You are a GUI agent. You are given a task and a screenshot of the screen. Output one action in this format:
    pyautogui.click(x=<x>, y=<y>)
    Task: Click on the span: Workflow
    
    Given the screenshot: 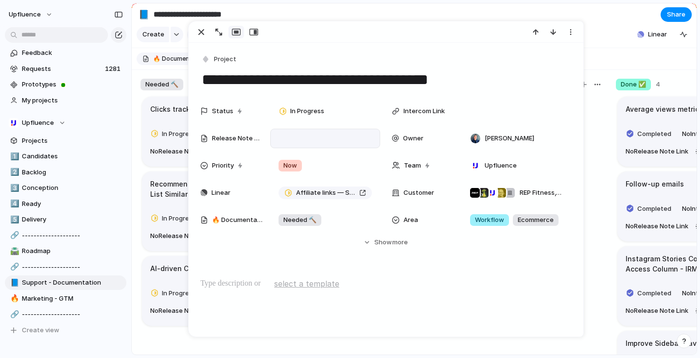 What is the action you would take?
    pyautogui.click(x=490, y=220)
    